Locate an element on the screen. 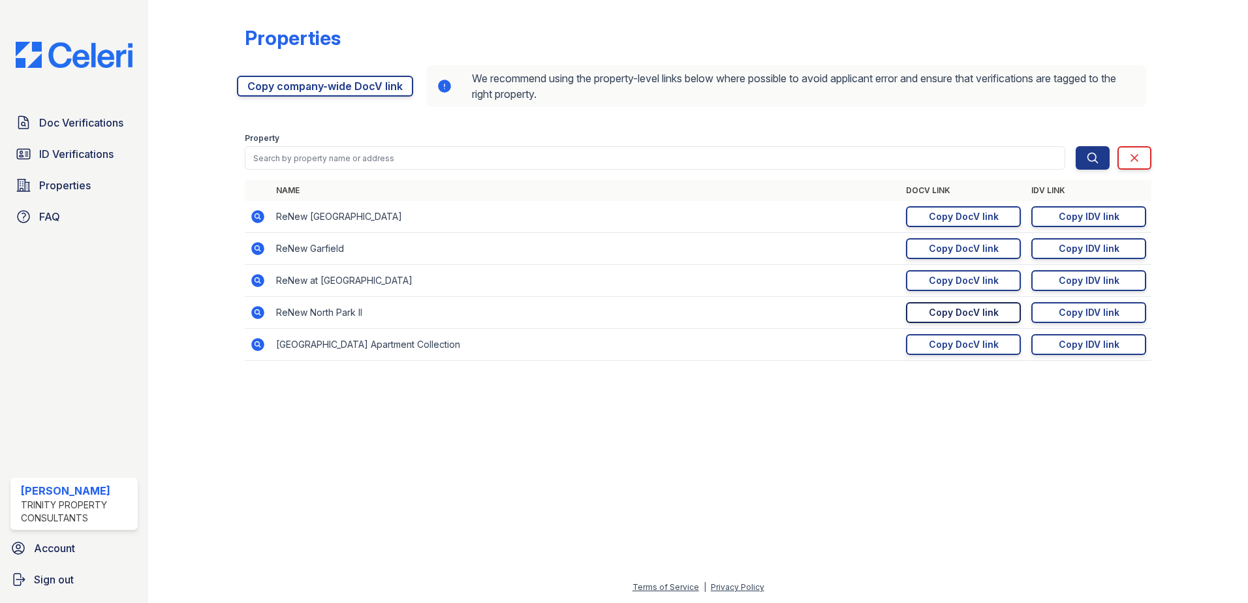  td: ReNew Garfield is located at coordinates (586, 249).